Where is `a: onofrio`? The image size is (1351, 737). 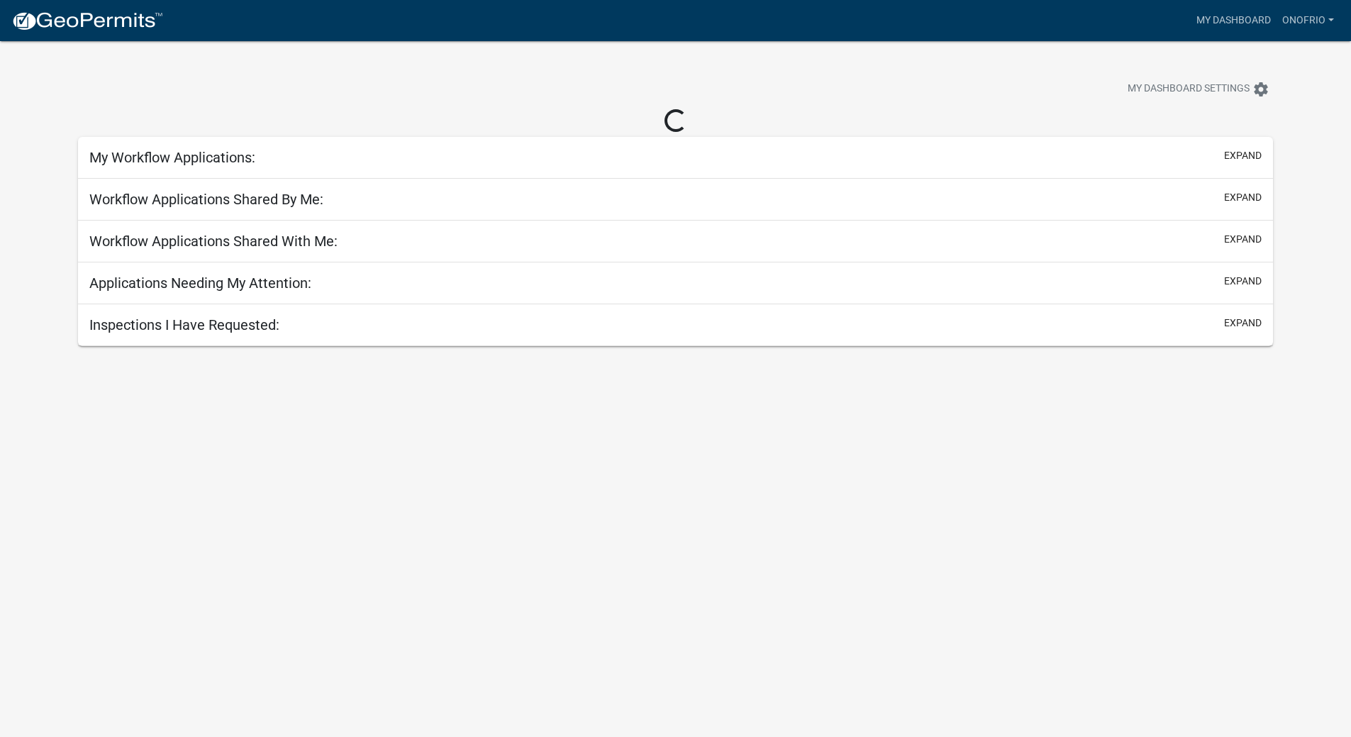
a: onofrio is located at coordinates (1308, 21).